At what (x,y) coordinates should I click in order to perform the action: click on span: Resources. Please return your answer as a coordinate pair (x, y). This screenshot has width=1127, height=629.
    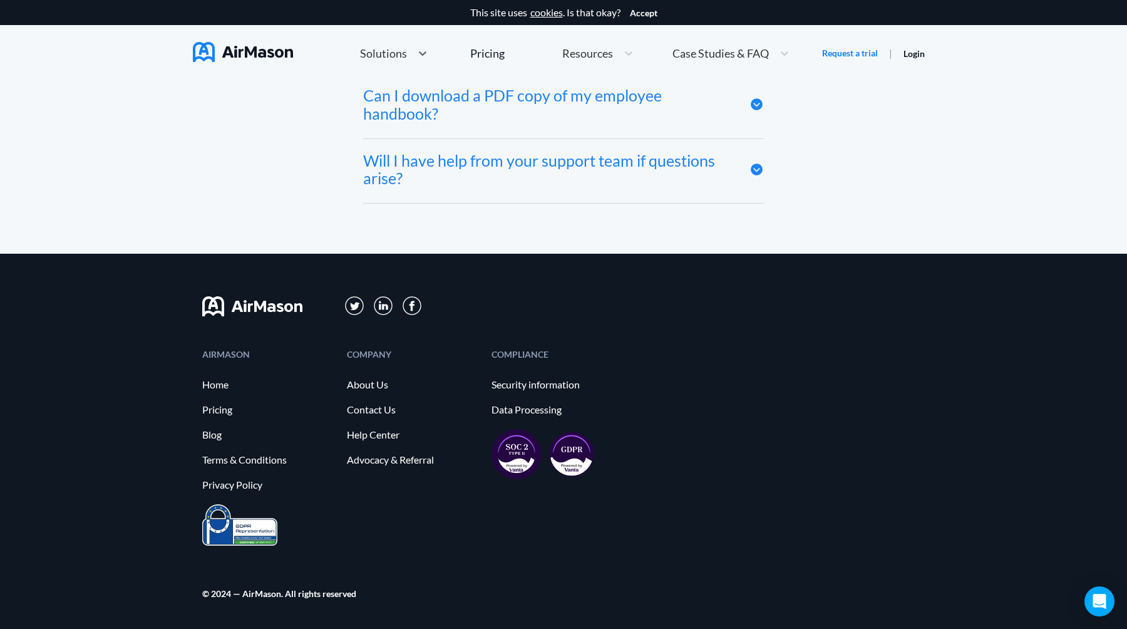
    Looking at the image, I should click on (587, 53).